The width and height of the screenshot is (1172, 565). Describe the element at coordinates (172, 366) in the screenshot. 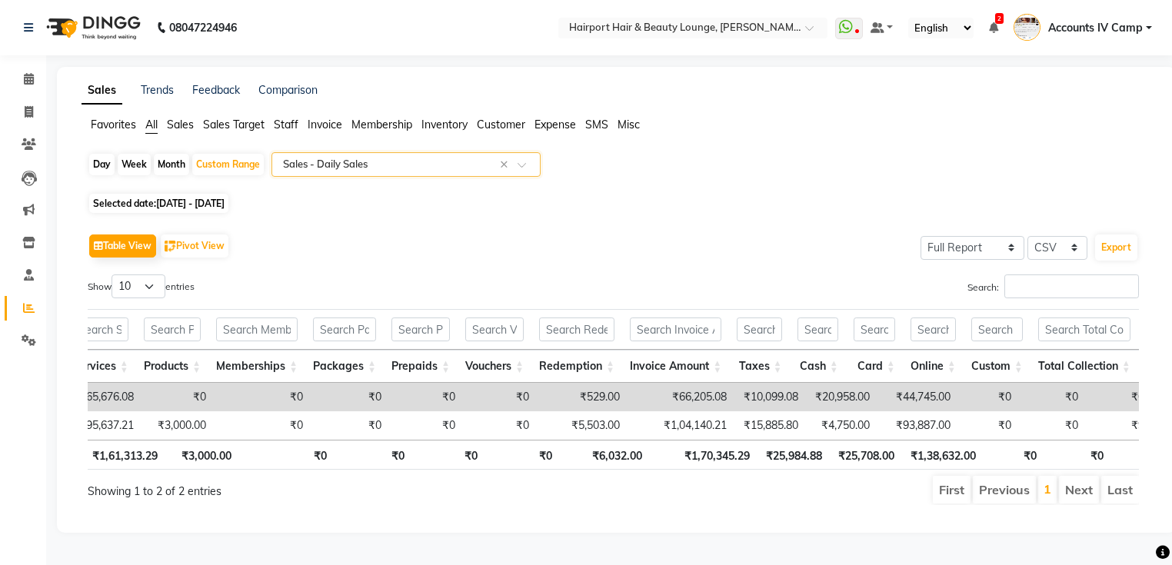

I see `th: Products: activate to sort column ascending` at that location.